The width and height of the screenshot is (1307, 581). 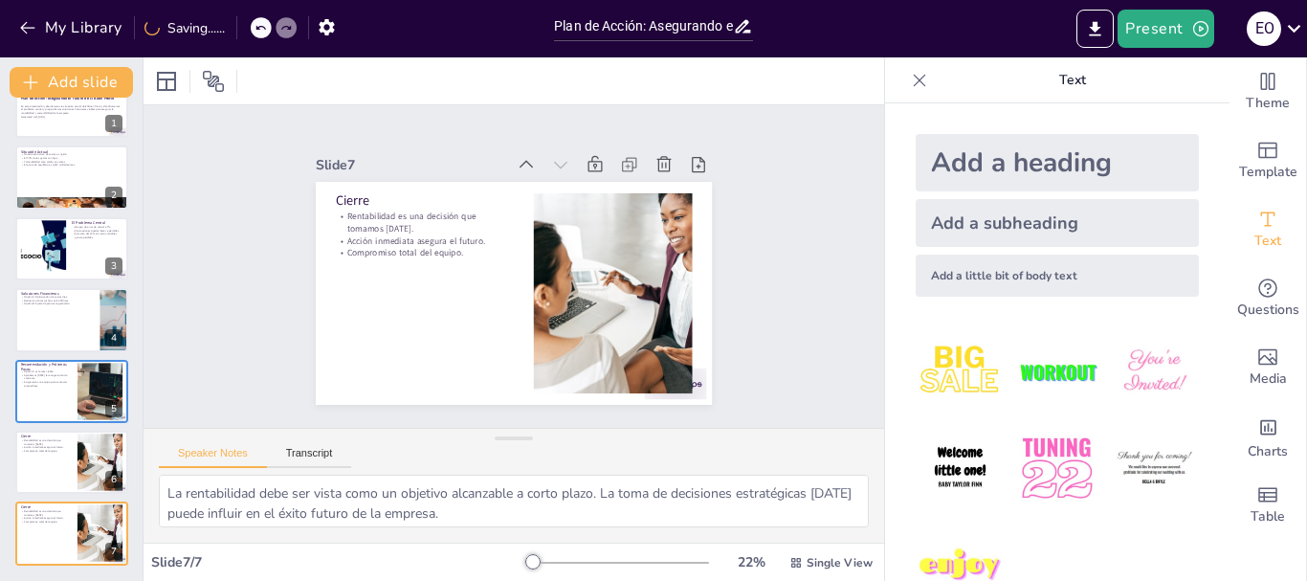 What do you see at coordinates (72, 165) in the screenshot?
I see `p: El punto de equilibrio es 6,623 unidades/mes.` at bounding box center [72, 165].